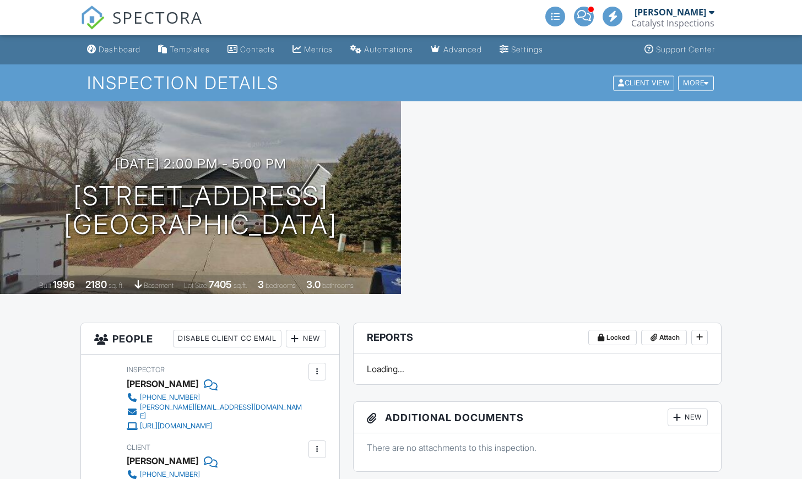  Describe the element at coordinates (64, 284) in the screenshot. I see `div: 1996` at that location.